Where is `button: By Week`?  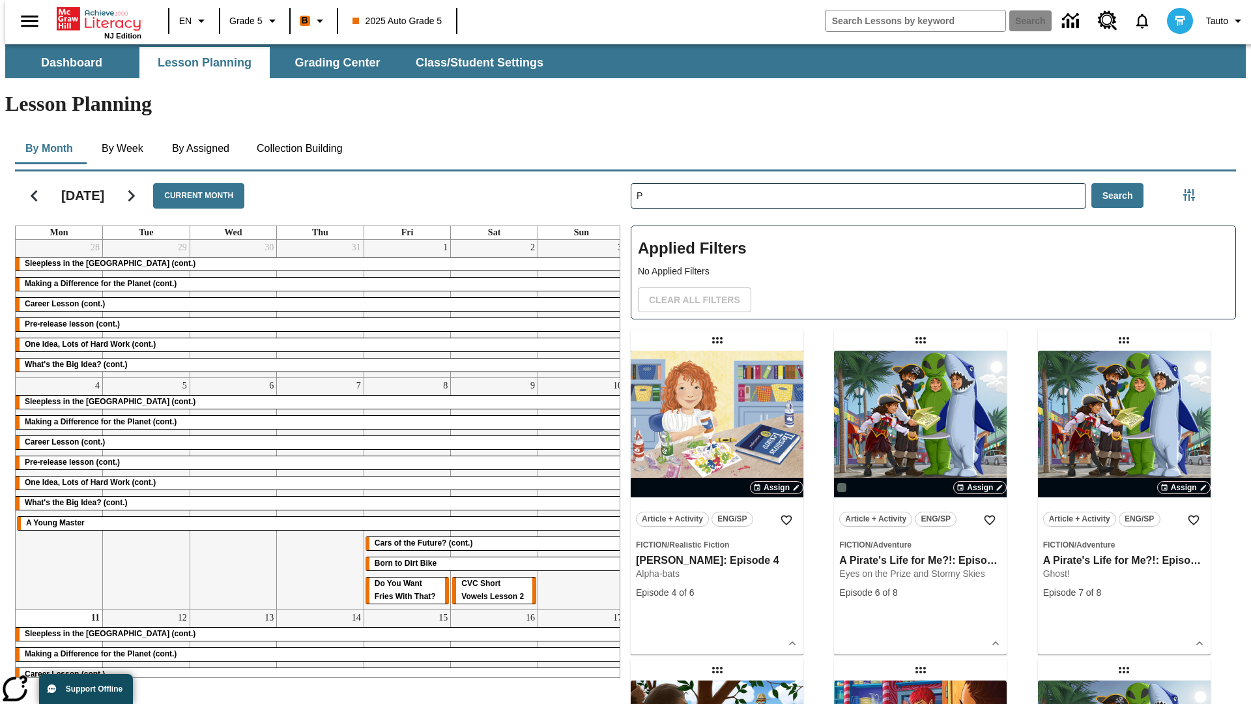
button: By Week is located at coordinates (122, 149).